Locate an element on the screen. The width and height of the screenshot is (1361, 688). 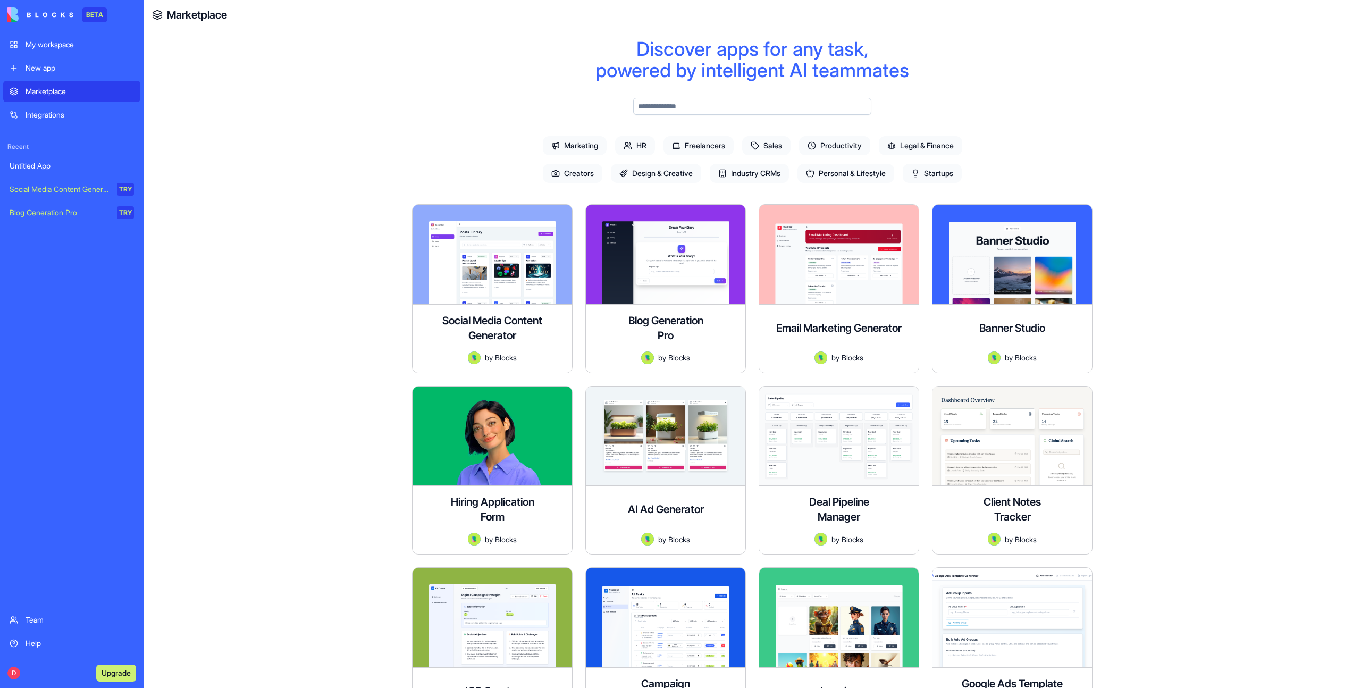
div: Hiring Application Form is located at coordinates (492, 509).